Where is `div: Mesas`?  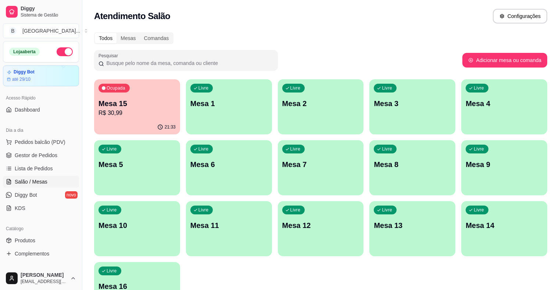 div: Mesas is located at coordinates (128, 38).